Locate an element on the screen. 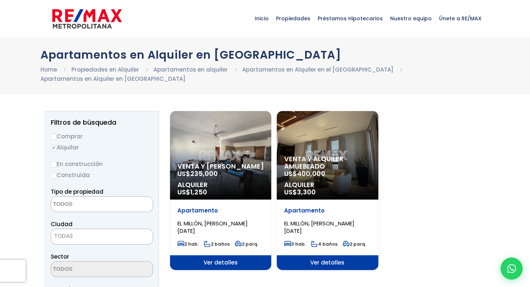  span: 2 baños is located at coordinates (217, 243).